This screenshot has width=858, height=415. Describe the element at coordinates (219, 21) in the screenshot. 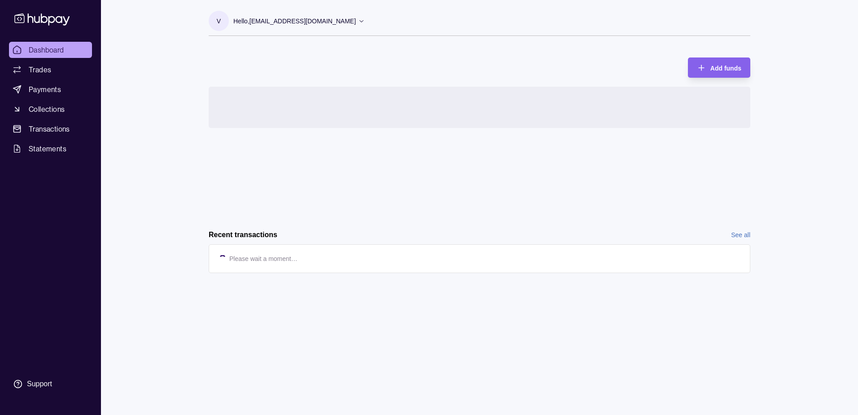

I see `p: v` at that location.